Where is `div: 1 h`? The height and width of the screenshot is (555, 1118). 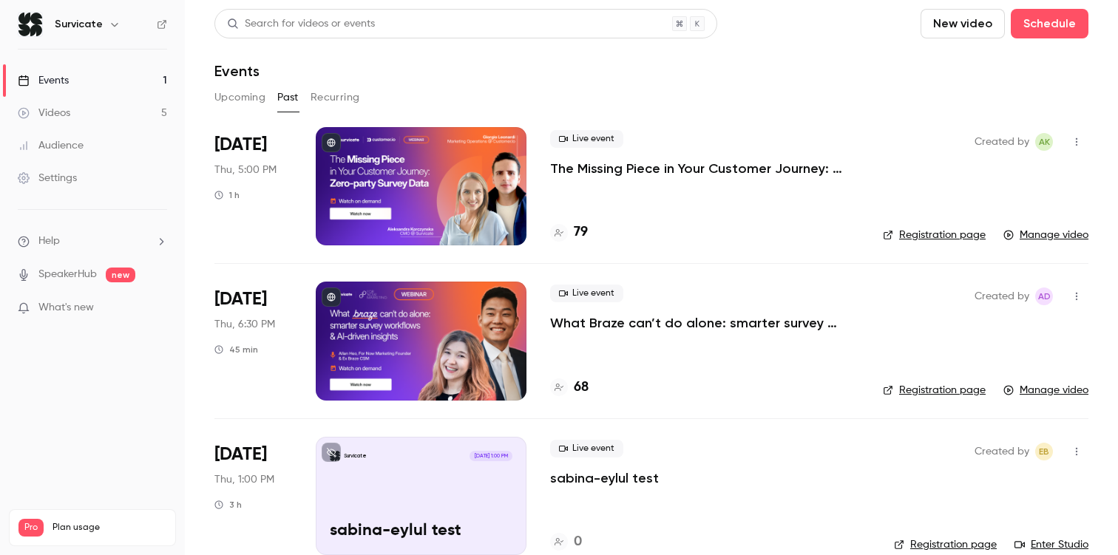
div: 1 h is located at coordinates (227, 195).